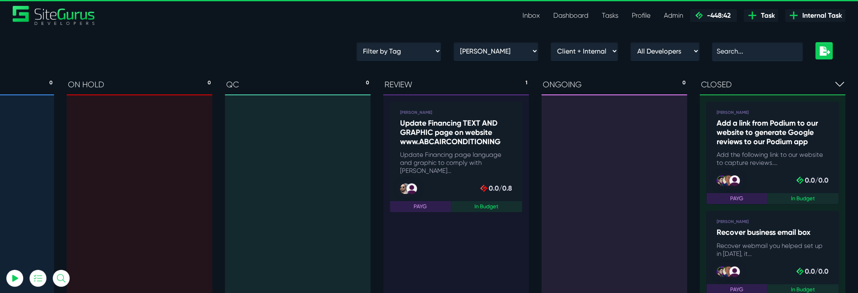 This screenshot has width=858, height=293. What do you see at coordinates (772, 233) in the screenshot?
I see `h5: Recover business email box` at bounding box center [772, 233].